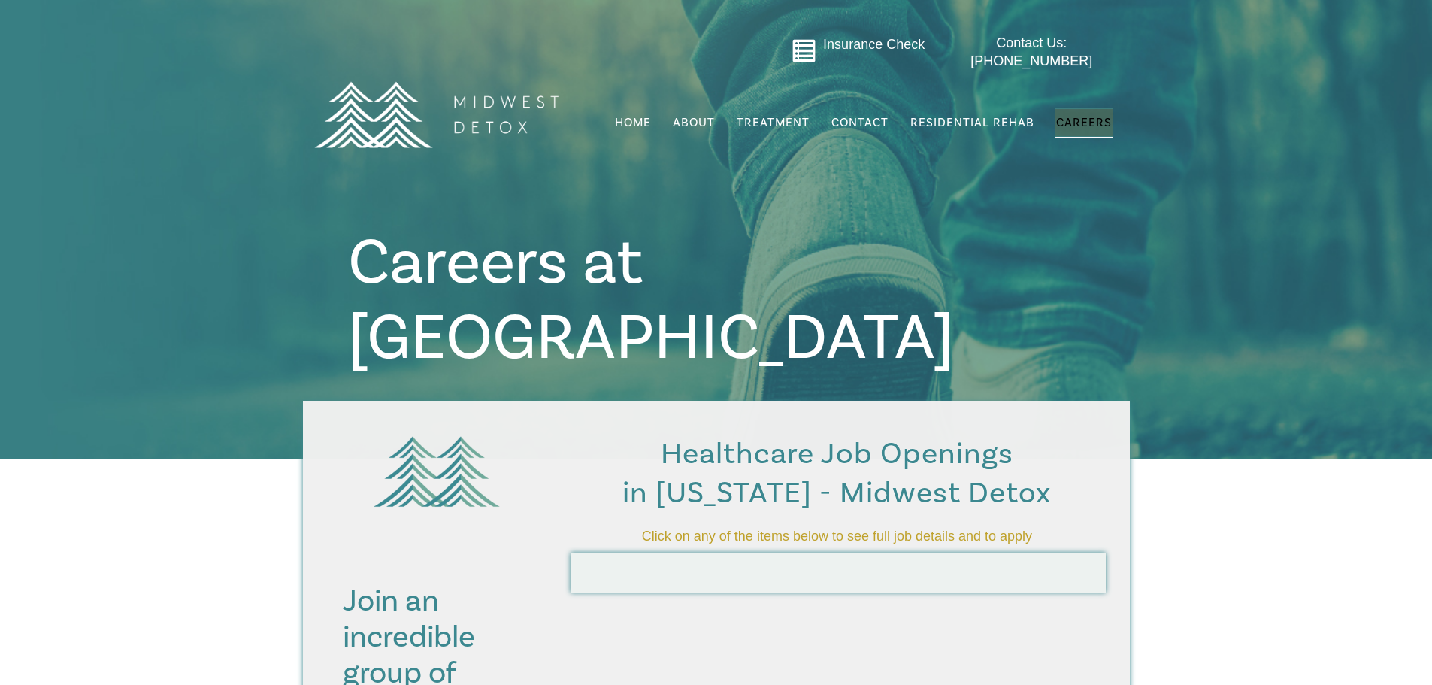 The height and width of the screenshot is (685, 1432). Describe the element at coordinates (836, 536) in the screenshot. I see `span: Click on any of the items below to see full job details and to apply` at that location.